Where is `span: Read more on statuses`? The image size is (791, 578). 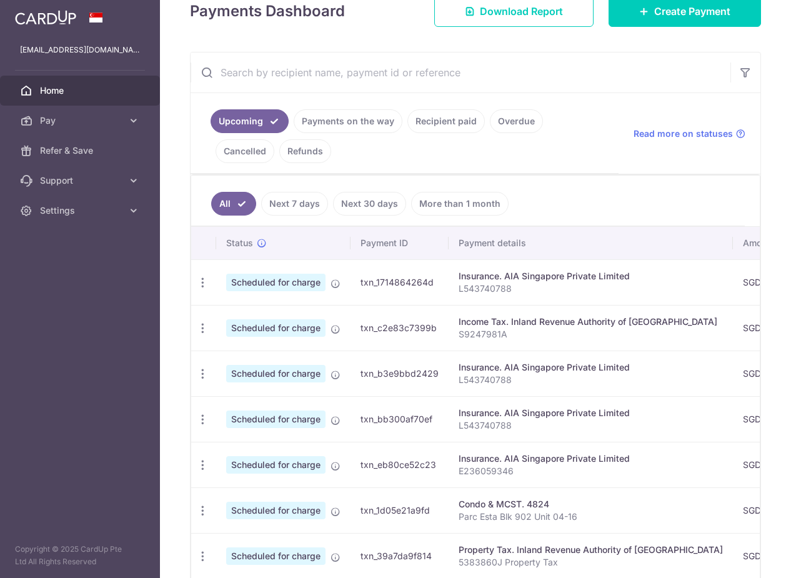 span: Read more on statuses is located at coordinates (683, 134).